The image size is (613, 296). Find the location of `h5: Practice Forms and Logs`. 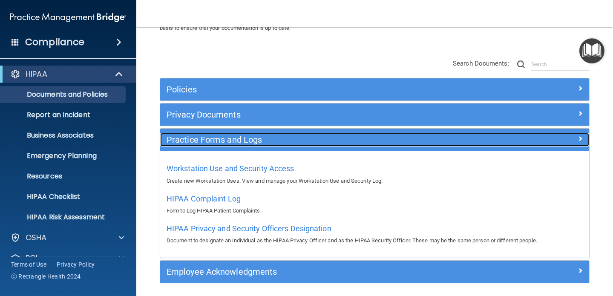

h5: Practice Forms and Logs is located at coordinates (321, 140).